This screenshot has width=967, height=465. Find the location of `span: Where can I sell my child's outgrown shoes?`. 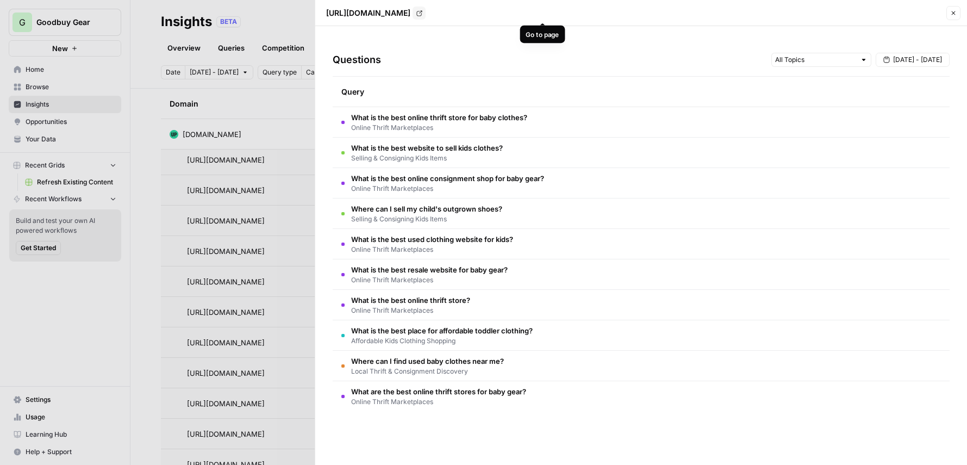

span: Where can I sell my child's outgrown shoes? is located at coordinates (427, 209).